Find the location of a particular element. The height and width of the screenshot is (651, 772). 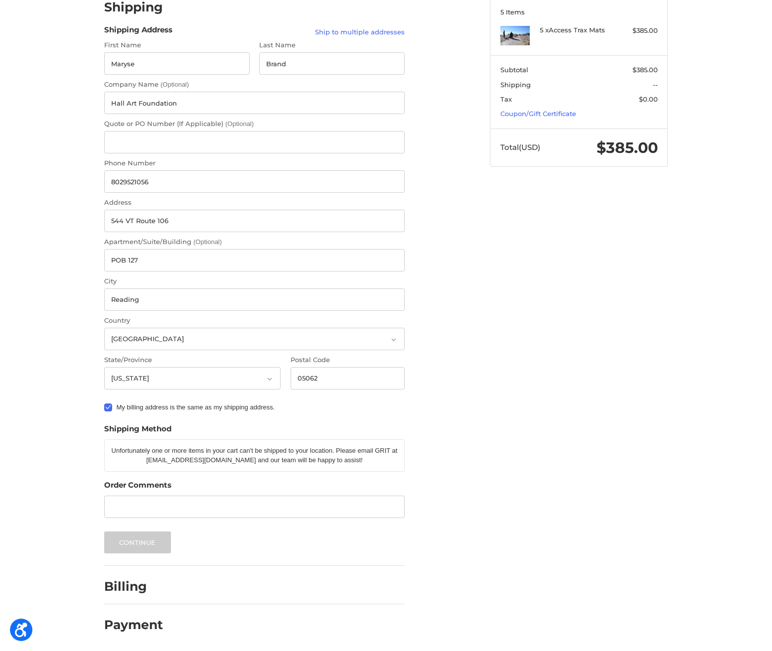

label: Postal Code is located at coordinates (348, 360).